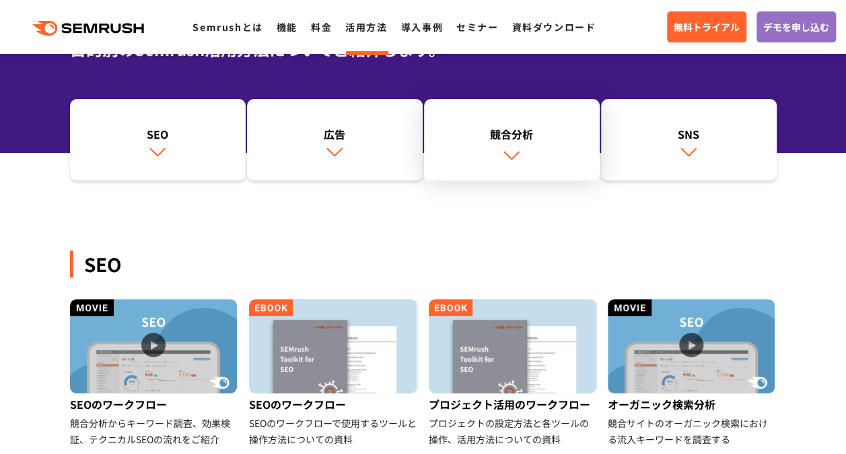 The image size is (846, 454). I want to click on div: 競合分析からキーワード調査、効果検証、テクニカルSEOの流れをご紹介, so click(154, 431).